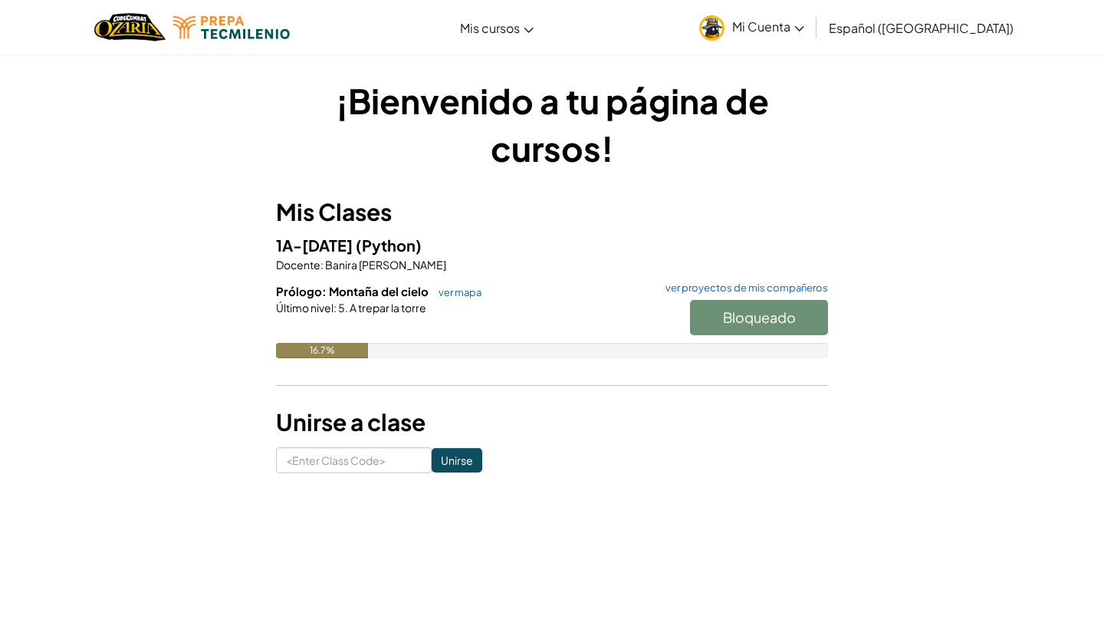 This screenshot has width=1104, height=629. I want to click on a: Mi Cuenta, so click(752, 27).